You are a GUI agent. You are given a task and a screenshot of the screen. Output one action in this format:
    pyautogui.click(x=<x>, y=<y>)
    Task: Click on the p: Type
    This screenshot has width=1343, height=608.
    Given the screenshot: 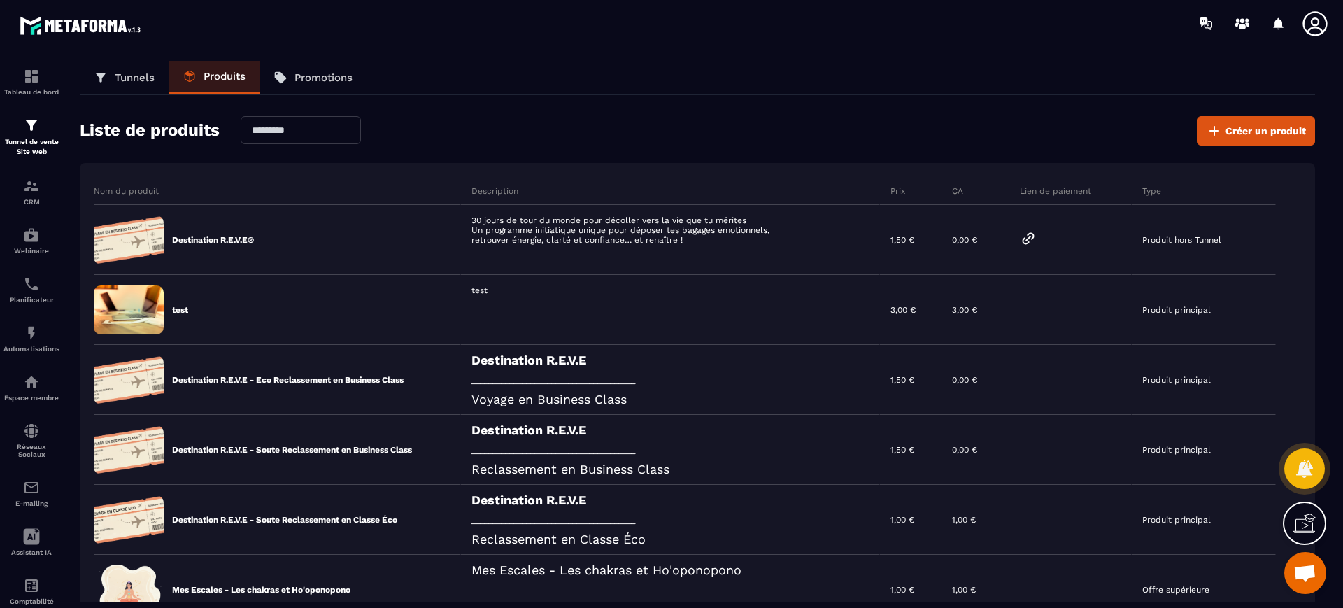 What is the action you would take?
    pyautogui.click(x=1151, y=191)
    